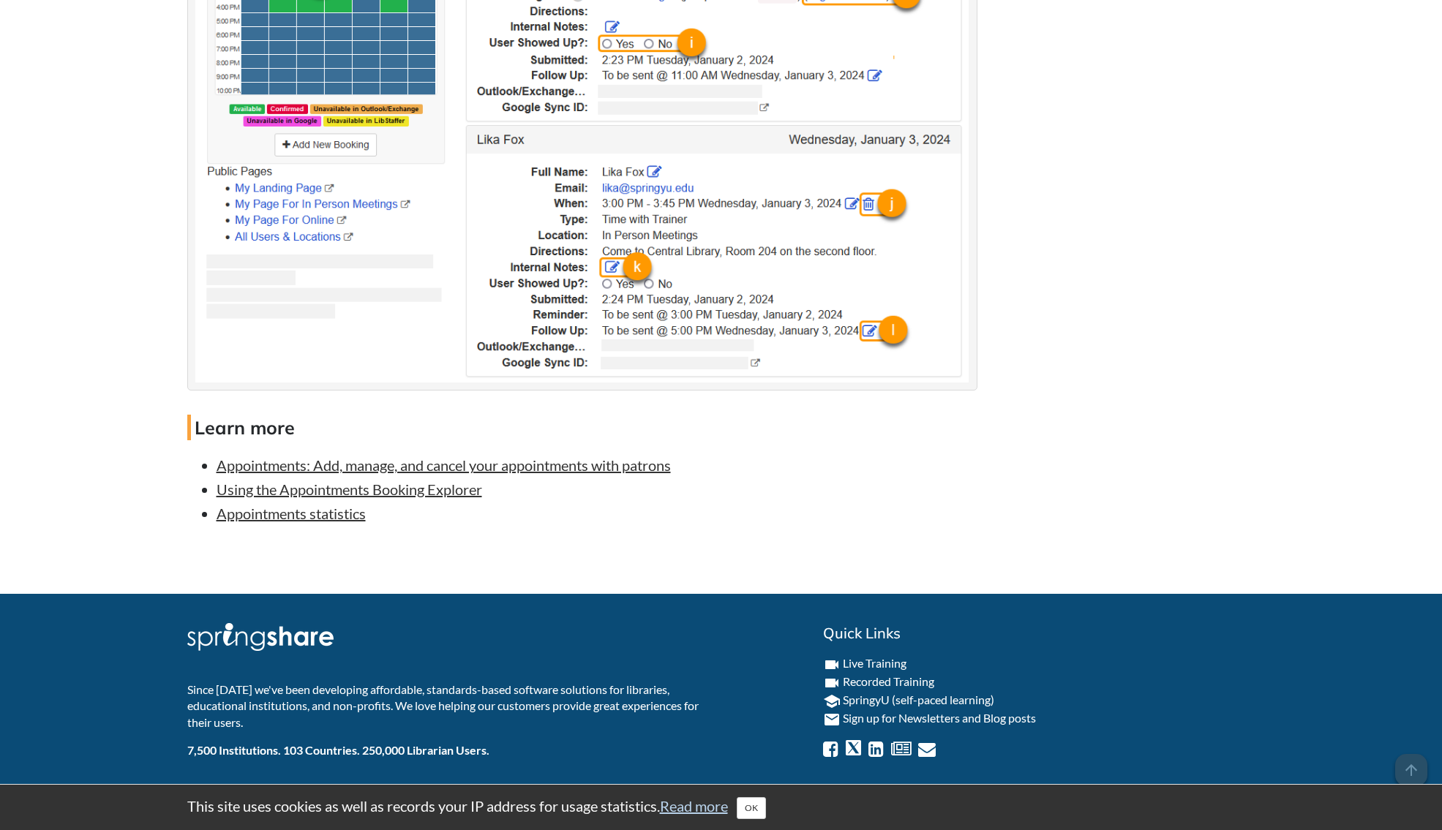 The width and height of the screenshot is (1442, 830). Describe the element at coordinates (349, 489) in the screenshot. I see `a: Using the Appointments Booking Explorer` at that location.